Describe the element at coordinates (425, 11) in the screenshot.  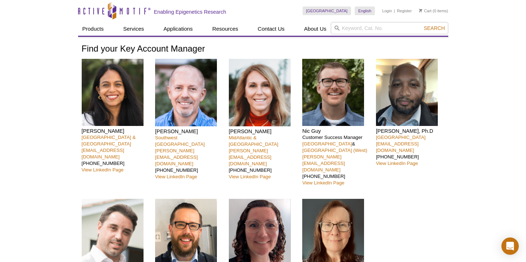
I see `a: Cart` at that location.